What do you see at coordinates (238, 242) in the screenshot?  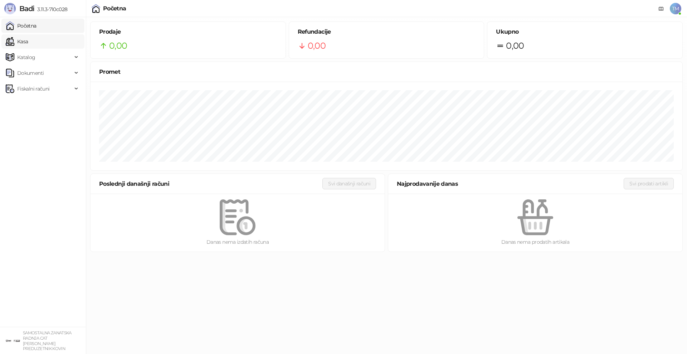 I see `div: Danas nema izdatih računa` at bounding box center [238, 242].